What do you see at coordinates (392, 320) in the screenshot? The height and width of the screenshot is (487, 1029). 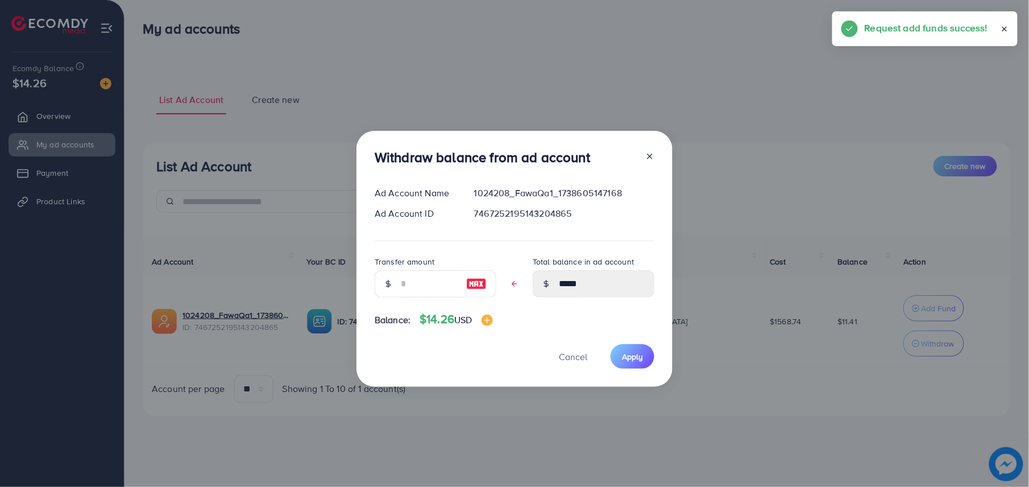 I see `span: Balance:` at bounding box center [392, 320].